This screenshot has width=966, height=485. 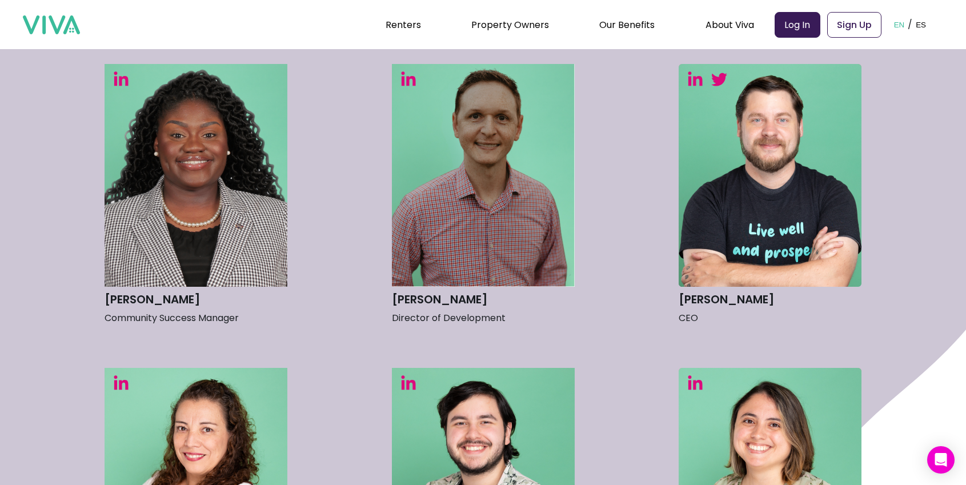 What do you see at coordinates (797, 25) in the screenshot?
I see `a: Log In` at bounding box center [797, 25].